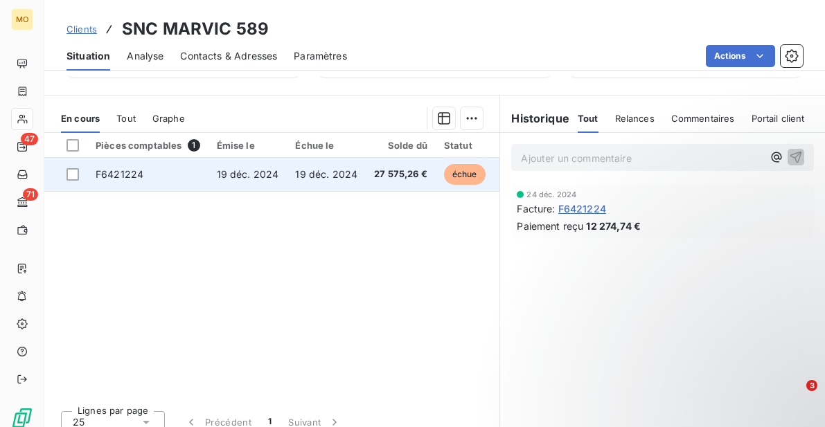 The width and height of the screenshot is (825, 427). Describe the element at coordinates (22, 19) in the screenshot. I see `div: MO` at that location.